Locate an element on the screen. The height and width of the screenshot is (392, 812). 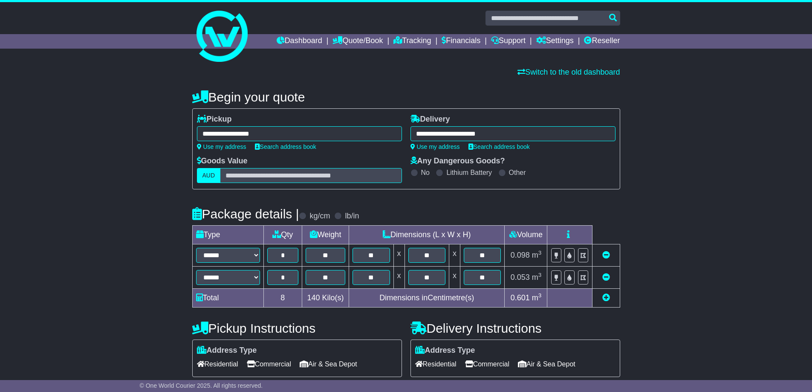
a: Switch to the old dashboard is located at coordinates (569, 72).